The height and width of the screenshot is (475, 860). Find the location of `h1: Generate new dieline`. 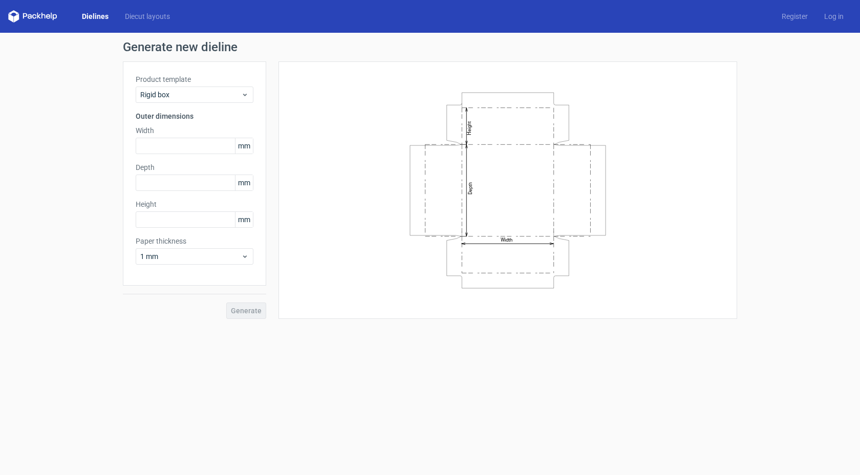

h1: Generate new dieline is located at coordinates (430, 47).